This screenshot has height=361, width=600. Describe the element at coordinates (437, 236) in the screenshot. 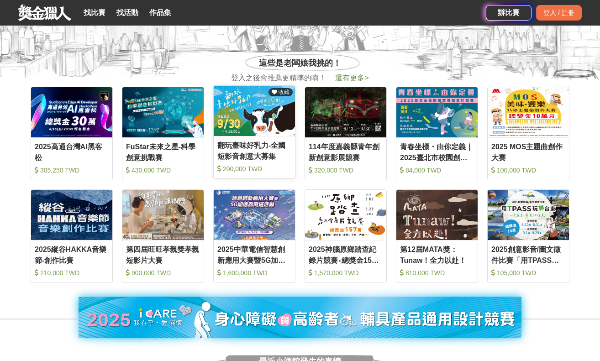

I see `a: Cover Image第12屆MATA獎：Tunaw！全力以赴！ 810,000 TWD` at that location.